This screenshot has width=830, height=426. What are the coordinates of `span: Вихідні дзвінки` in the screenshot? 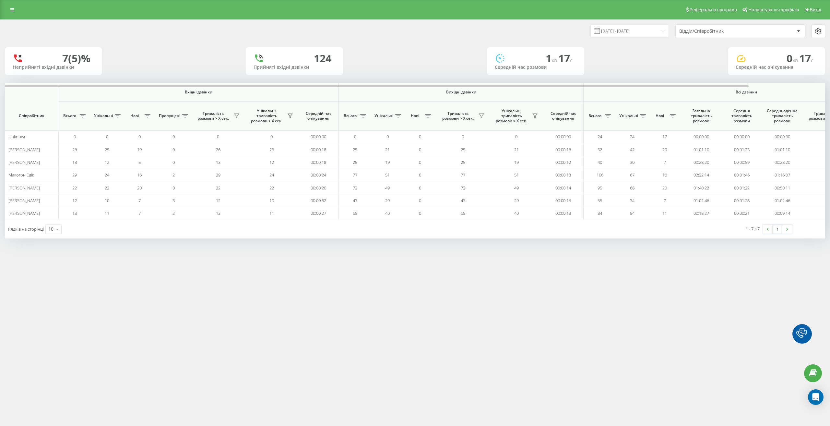 It's located at (461, 92).